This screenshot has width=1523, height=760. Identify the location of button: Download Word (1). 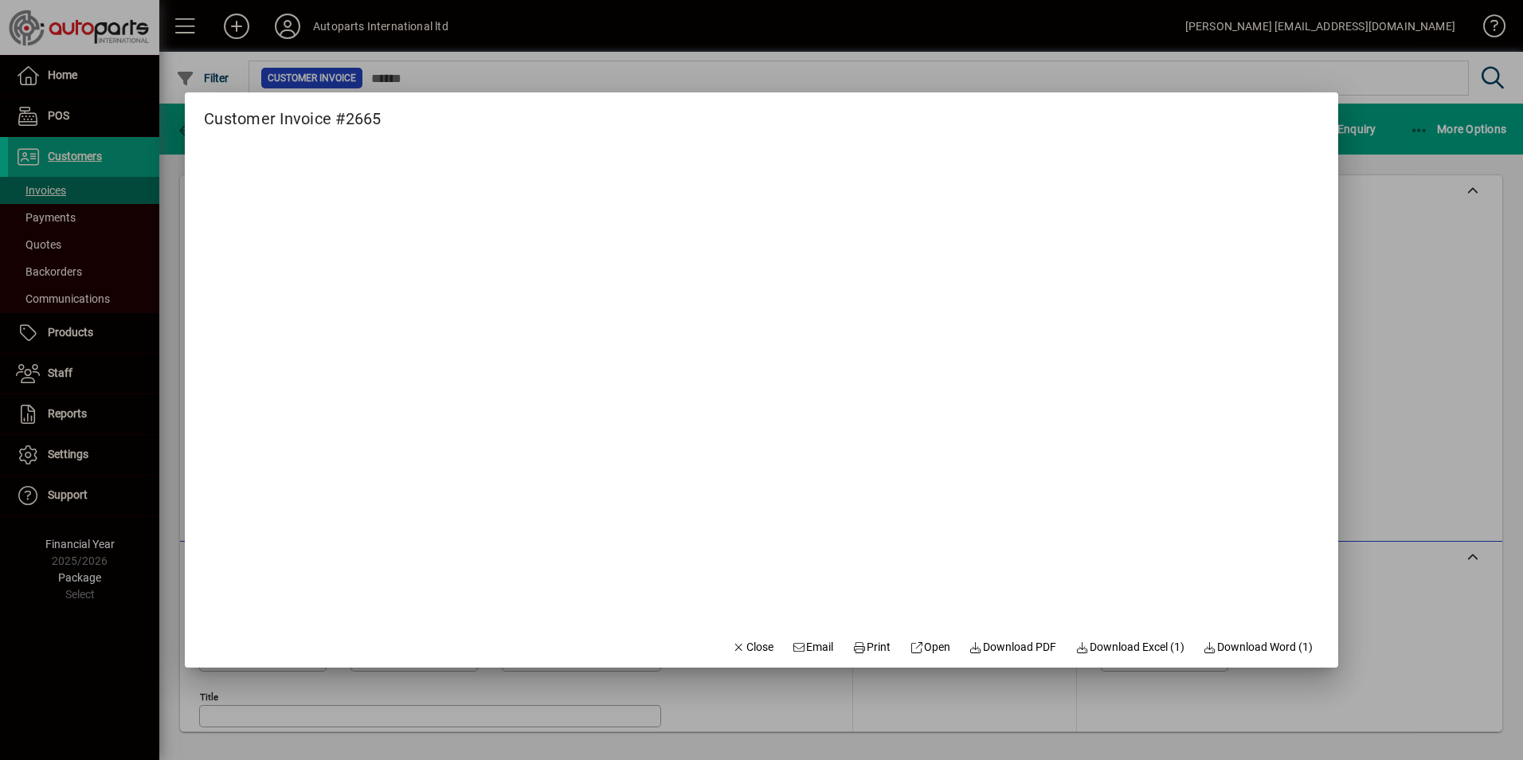
(1259, 647).